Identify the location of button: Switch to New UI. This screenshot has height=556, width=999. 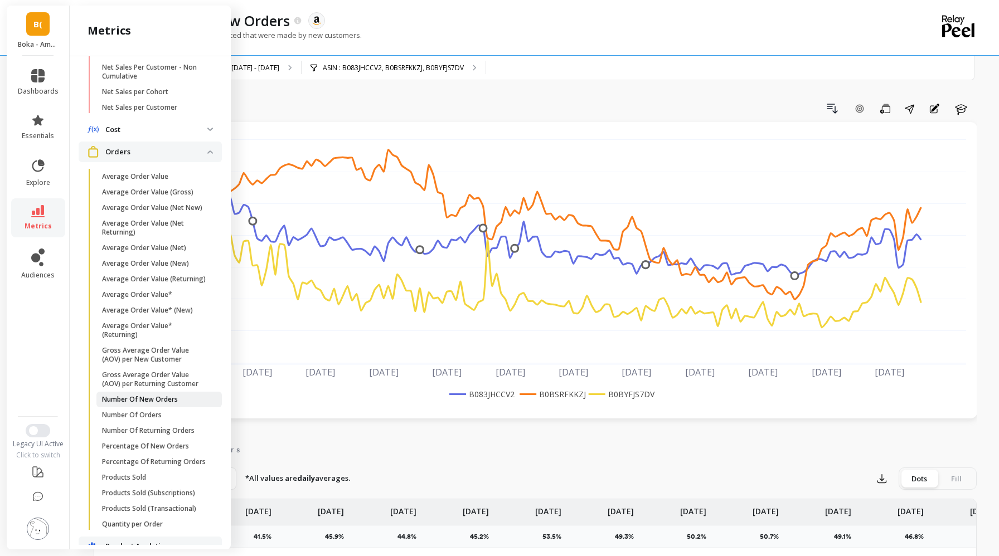
(38, 431).